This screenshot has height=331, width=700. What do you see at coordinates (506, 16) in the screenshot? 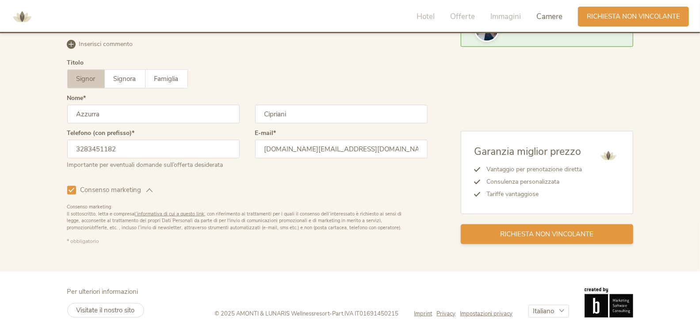
I see `span: Immagini` at bounding box center [506, 16].